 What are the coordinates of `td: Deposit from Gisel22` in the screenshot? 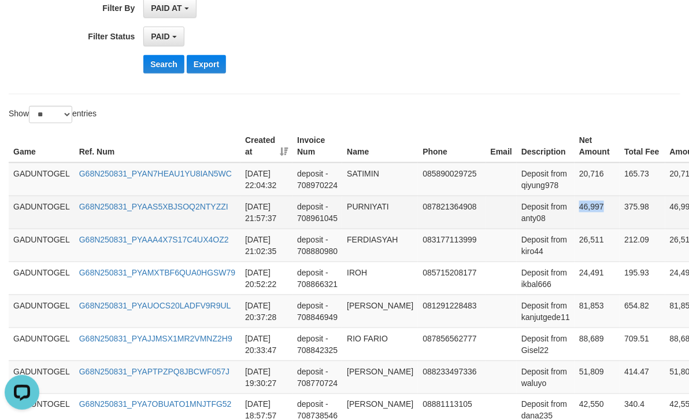 It's located at (546, 344).